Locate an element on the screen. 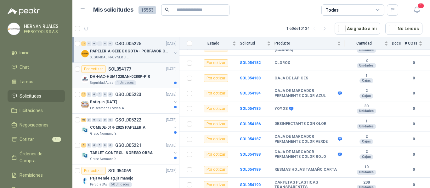 Image resolution: width=430 pixels, height=188 pixels. a: SOL054185 is located at coordinates (250, 109).